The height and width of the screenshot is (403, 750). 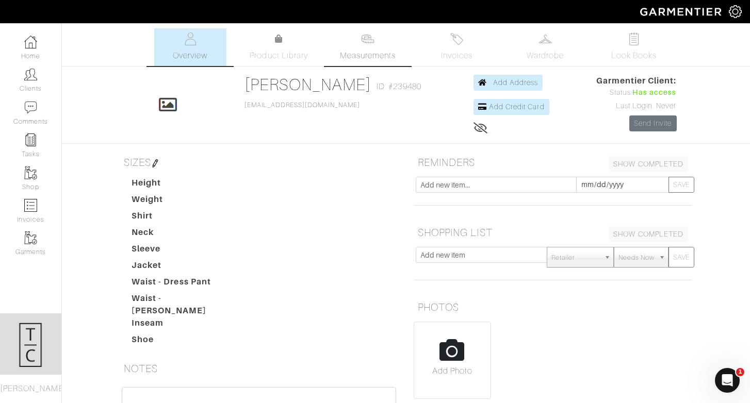 I want to click on input: Add new item..., so click(x=496, y=185).